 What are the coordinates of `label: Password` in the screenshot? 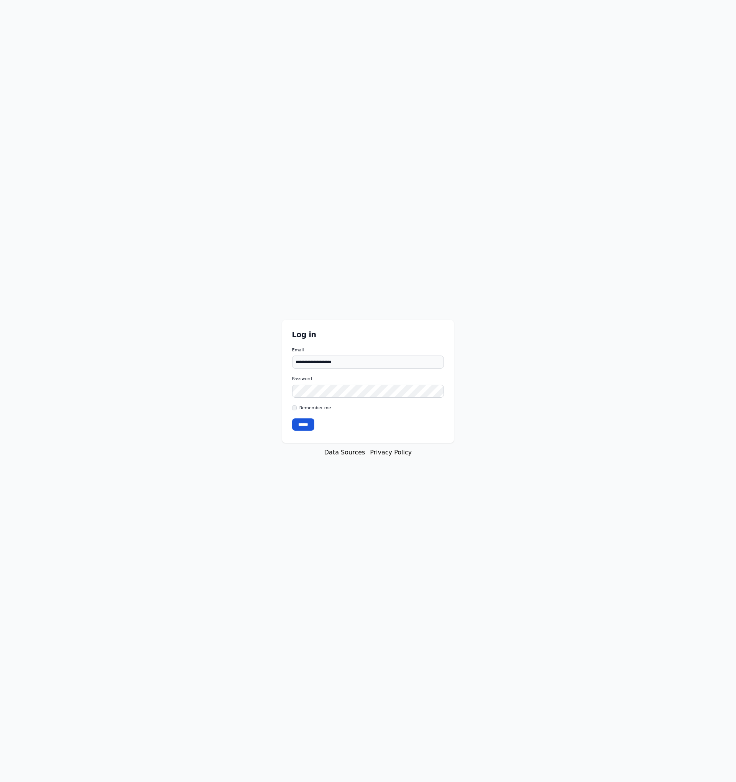 It's located at (368, 379).